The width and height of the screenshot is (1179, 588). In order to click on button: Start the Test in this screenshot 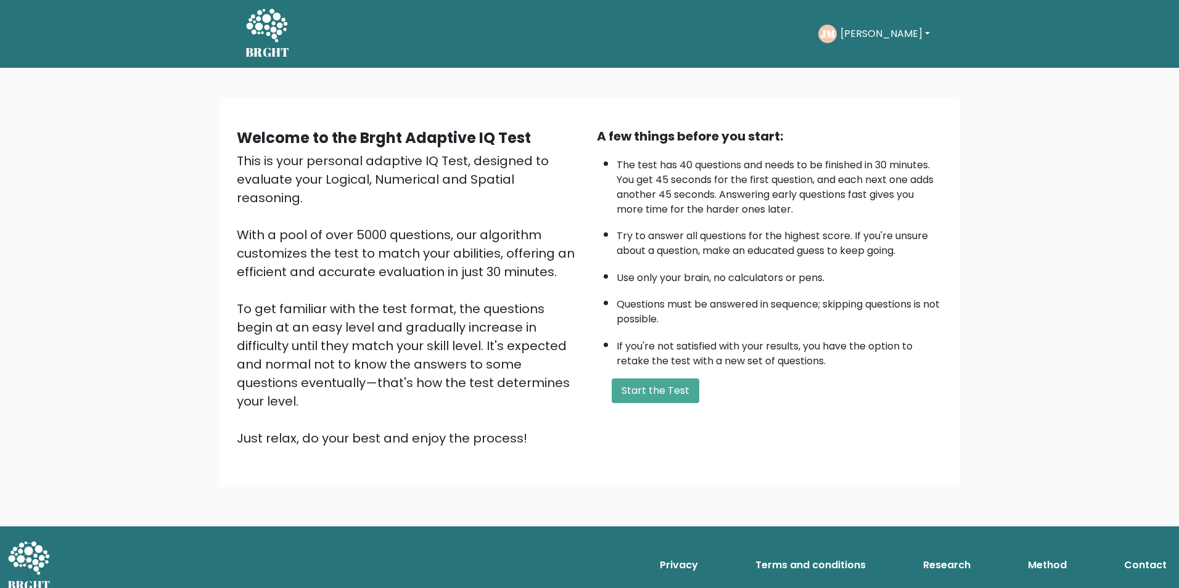, I will do `click(655, 391)`.